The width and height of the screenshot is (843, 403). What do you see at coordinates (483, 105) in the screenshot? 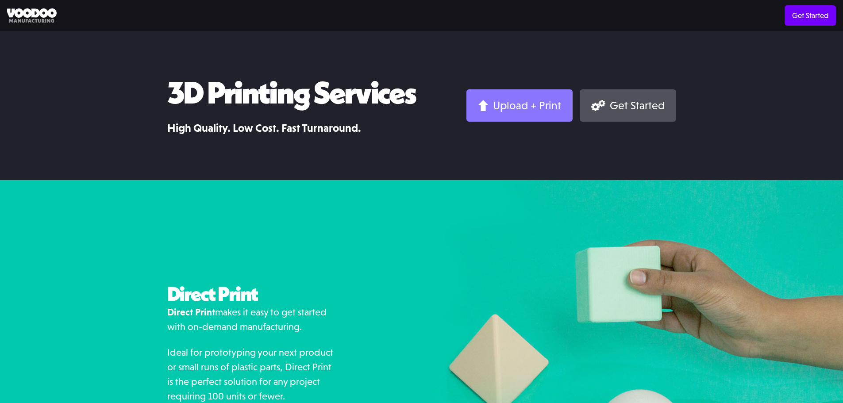
I see `img: Arrow up` at bounding box center [483, 105].